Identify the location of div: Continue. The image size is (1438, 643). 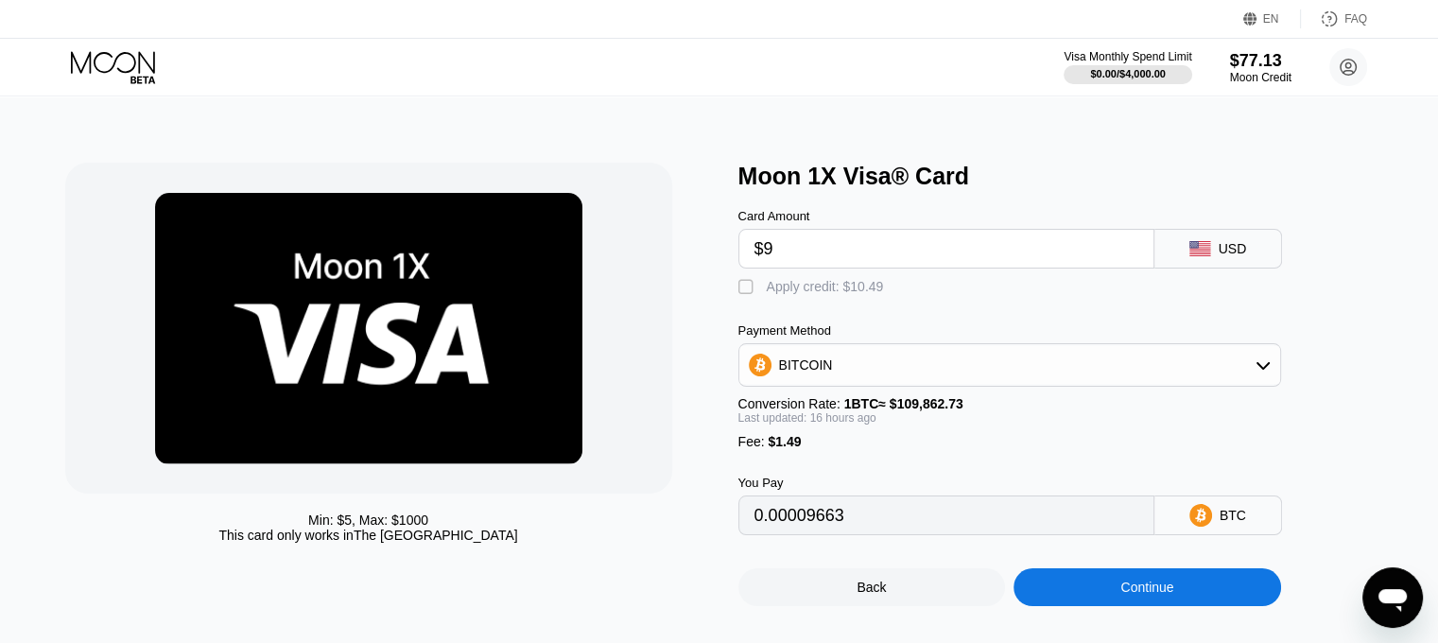
(1147, 587).